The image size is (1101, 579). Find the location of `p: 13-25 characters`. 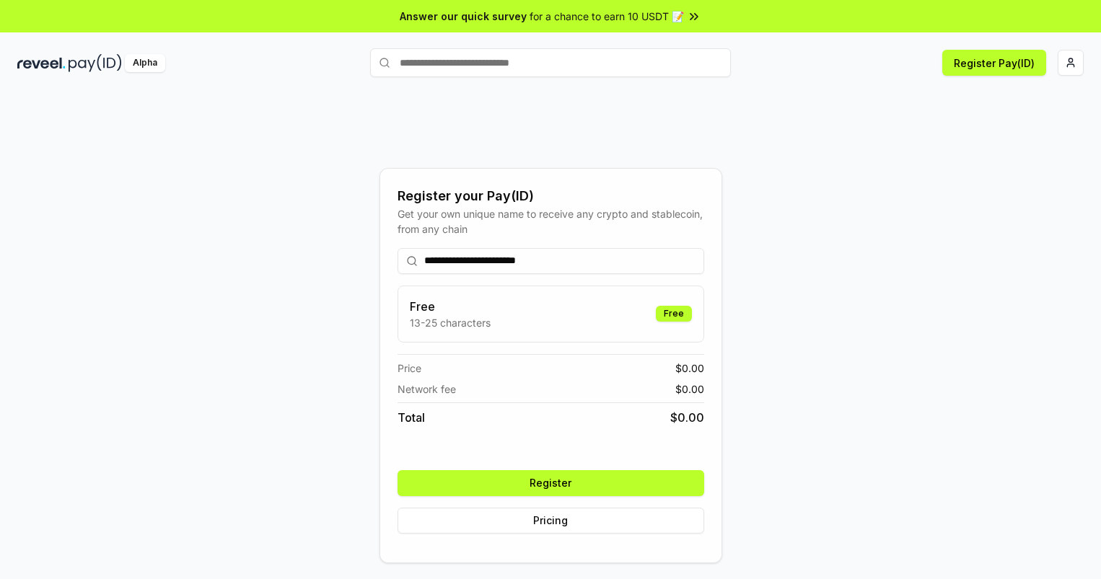

p: 13-25 characters is located at coordinates (450, 323).